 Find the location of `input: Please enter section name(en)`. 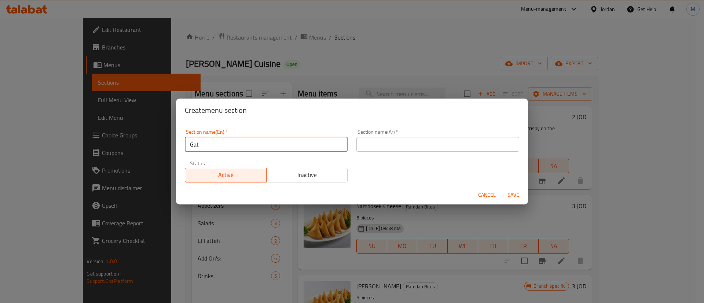

input: Please enter section name(en) is located at coordinates (266, 144).